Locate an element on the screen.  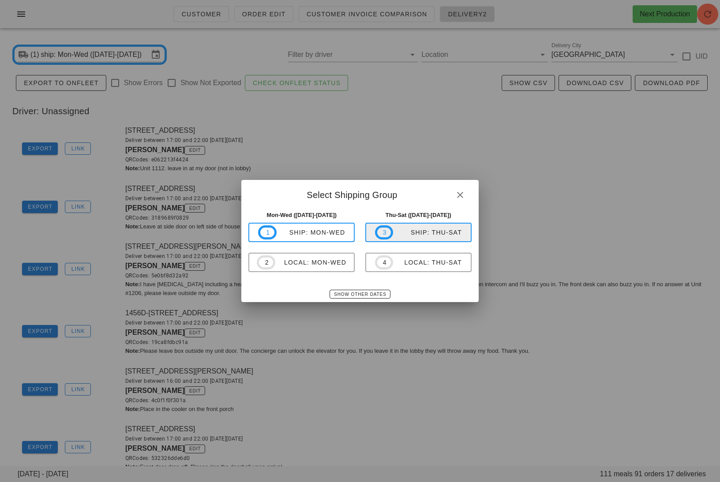
span: 1 is located at coordinates (267, 232).